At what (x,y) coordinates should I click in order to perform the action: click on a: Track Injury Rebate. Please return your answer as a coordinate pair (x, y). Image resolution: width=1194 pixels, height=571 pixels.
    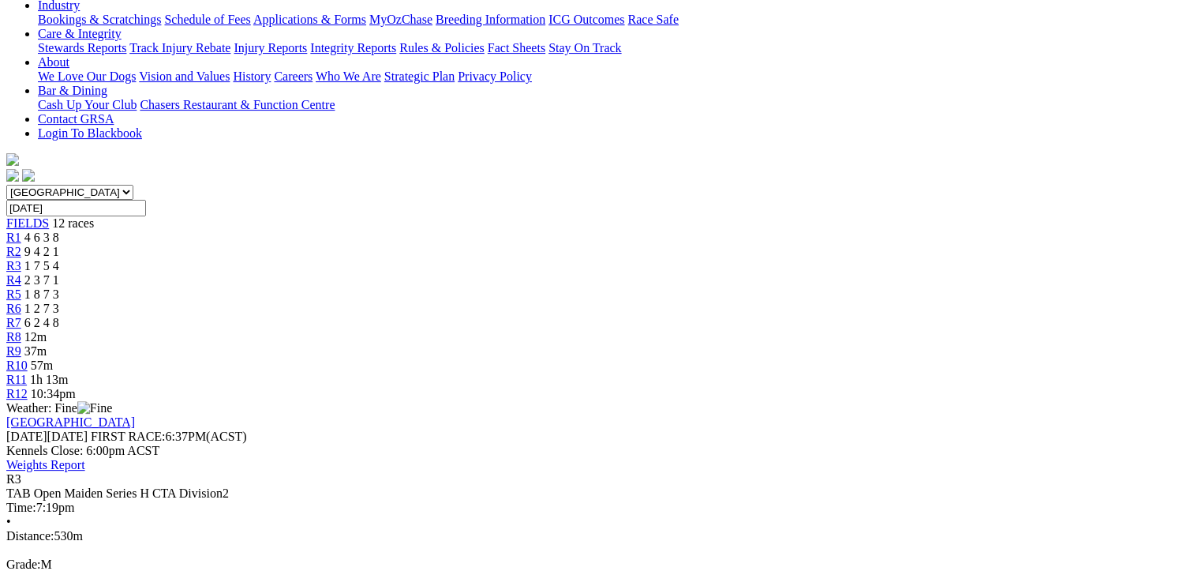
    Looking at the image, I should click on (180, 47).